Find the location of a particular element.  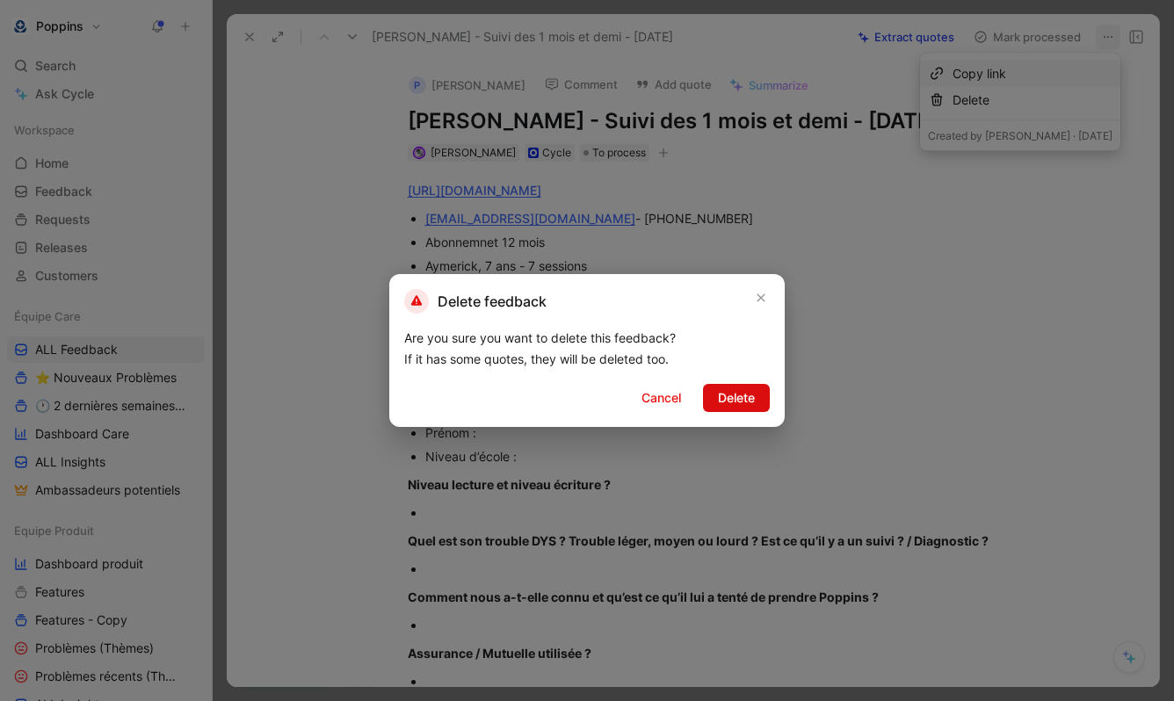

button: Delete is located at coordinates (737, 398).